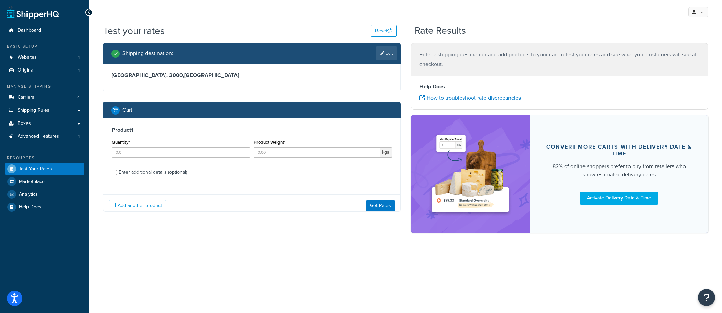 Image resolution: width=722 pixels, height=313 pixels. Describe the element at coordinates (380, 206) in the screenshot. I see `button: Get Rates` at that location.